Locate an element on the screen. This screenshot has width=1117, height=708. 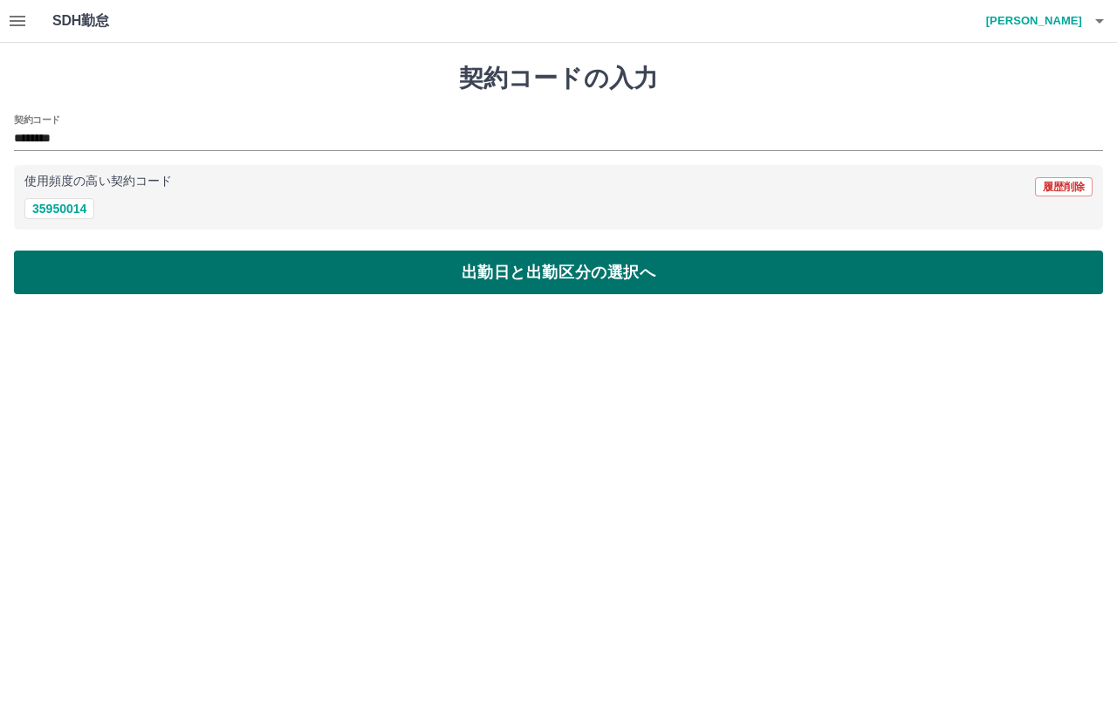
h2: 契約コード is located at coordinates (37, 120).